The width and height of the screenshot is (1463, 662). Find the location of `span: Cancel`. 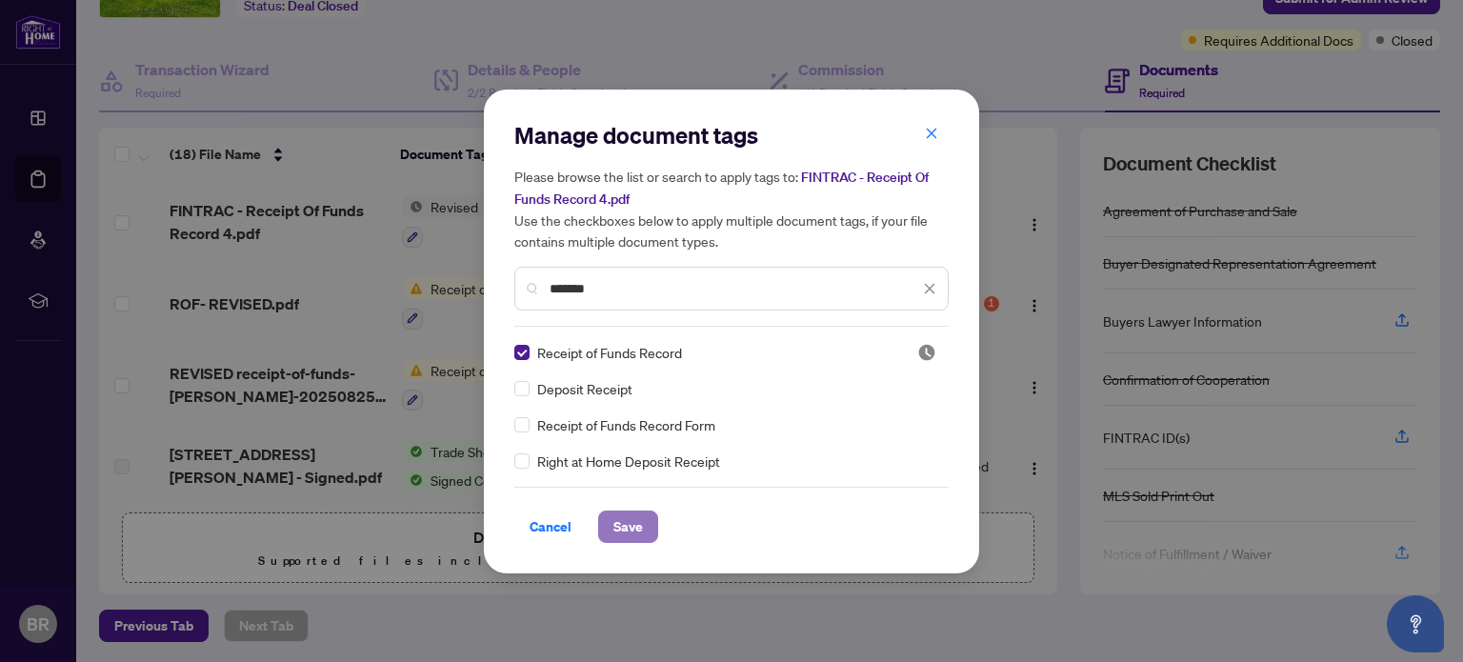

span: Cancel is located at coordinates (551, 527).